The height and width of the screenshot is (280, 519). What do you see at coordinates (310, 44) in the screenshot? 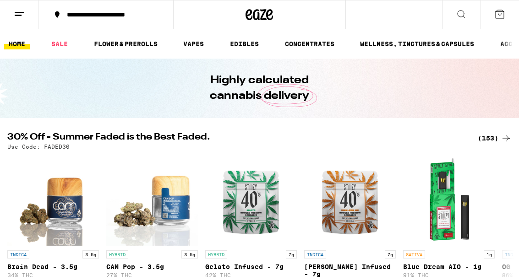
I see `a: CONCENTRATES` at bounding box center [310, 44].